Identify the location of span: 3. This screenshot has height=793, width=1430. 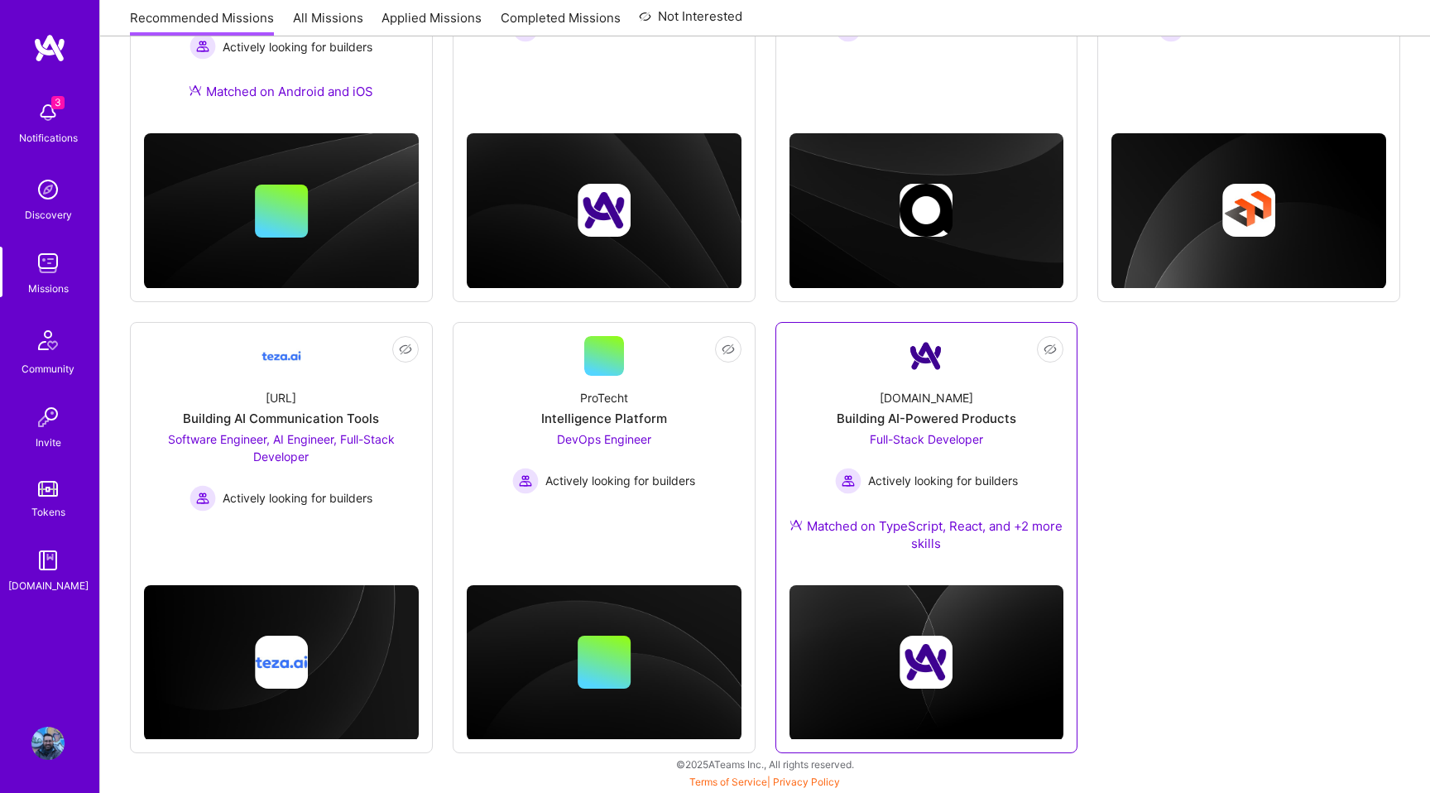
(58, 103).